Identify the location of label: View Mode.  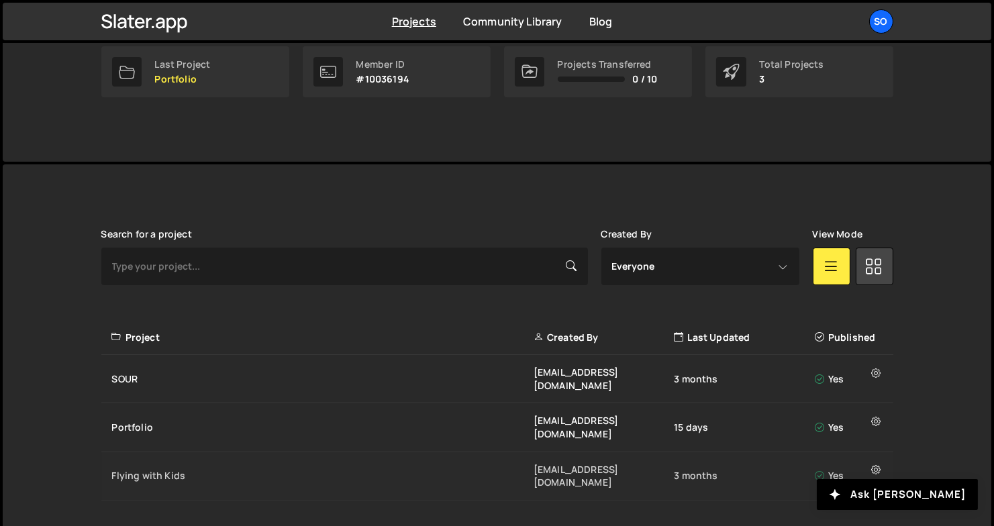
(838, 234).